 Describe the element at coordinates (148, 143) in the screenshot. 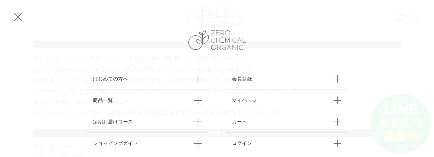

I see `a: ショッピングガイド` at that location.